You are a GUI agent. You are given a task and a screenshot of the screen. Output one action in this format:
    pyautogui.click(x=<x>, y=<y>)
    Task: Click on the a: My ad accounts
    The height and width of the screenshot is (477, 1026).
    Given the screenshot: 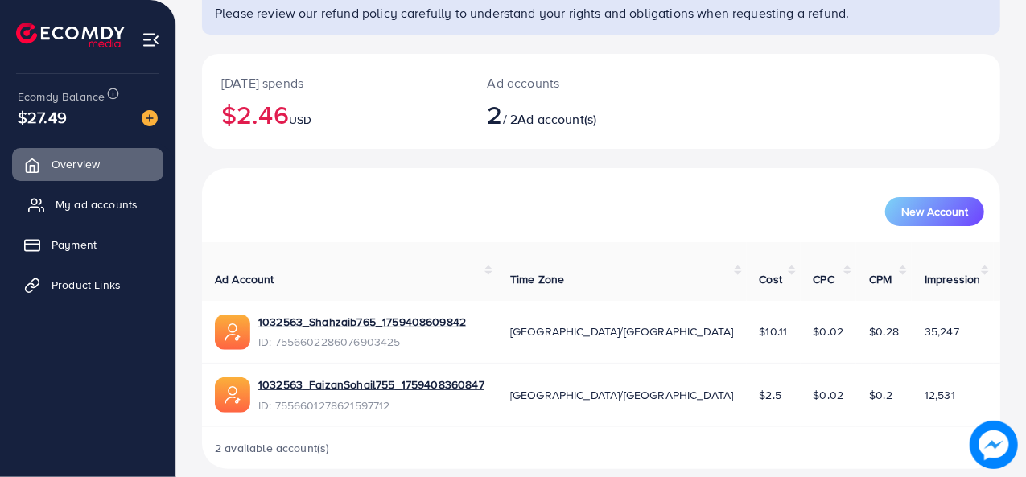 What is the action you would take?
    pyautogui.click(x=88, y=204)
    